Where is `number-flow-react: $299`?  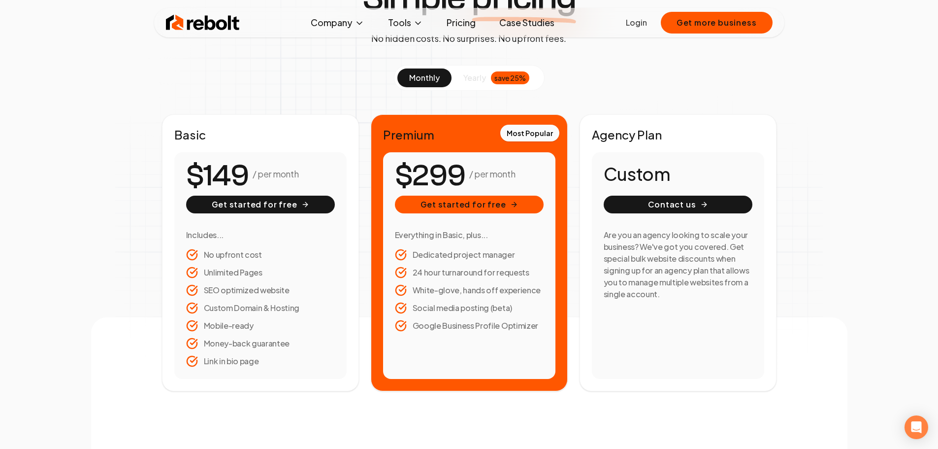 number-flow-react: $299 is located at coordinates (430, 176).